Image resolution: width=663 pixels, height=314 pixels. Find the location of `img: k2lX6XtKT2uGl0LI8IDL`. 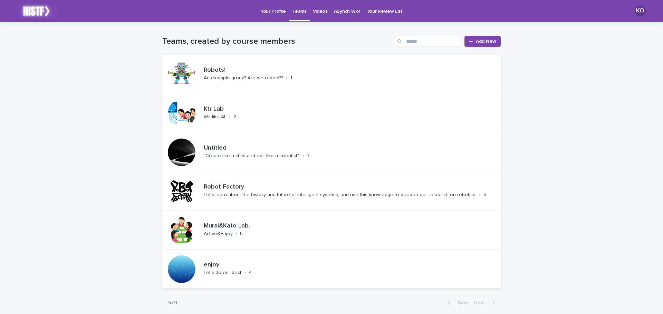

img: k2lX6XtKT2uGl0LI8IDL is located at coordinates (36, 11).